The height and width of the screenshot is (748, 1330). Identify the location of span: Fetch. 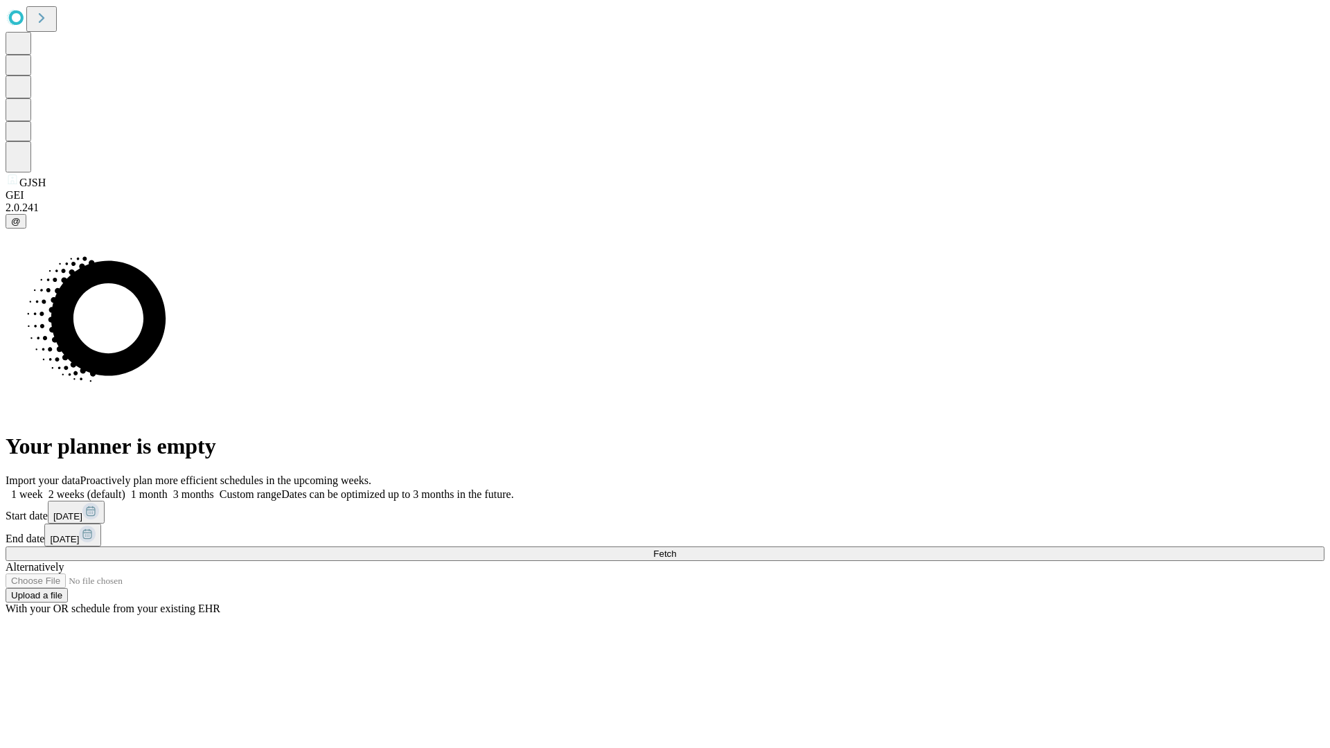
(664, 553).